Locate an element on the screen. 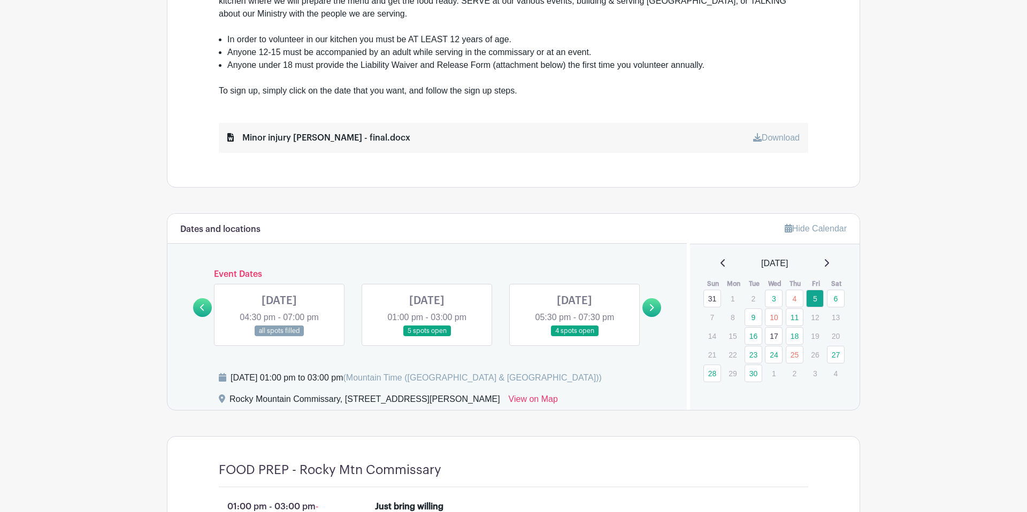  a: 23 is located at coordinates (753, 355).